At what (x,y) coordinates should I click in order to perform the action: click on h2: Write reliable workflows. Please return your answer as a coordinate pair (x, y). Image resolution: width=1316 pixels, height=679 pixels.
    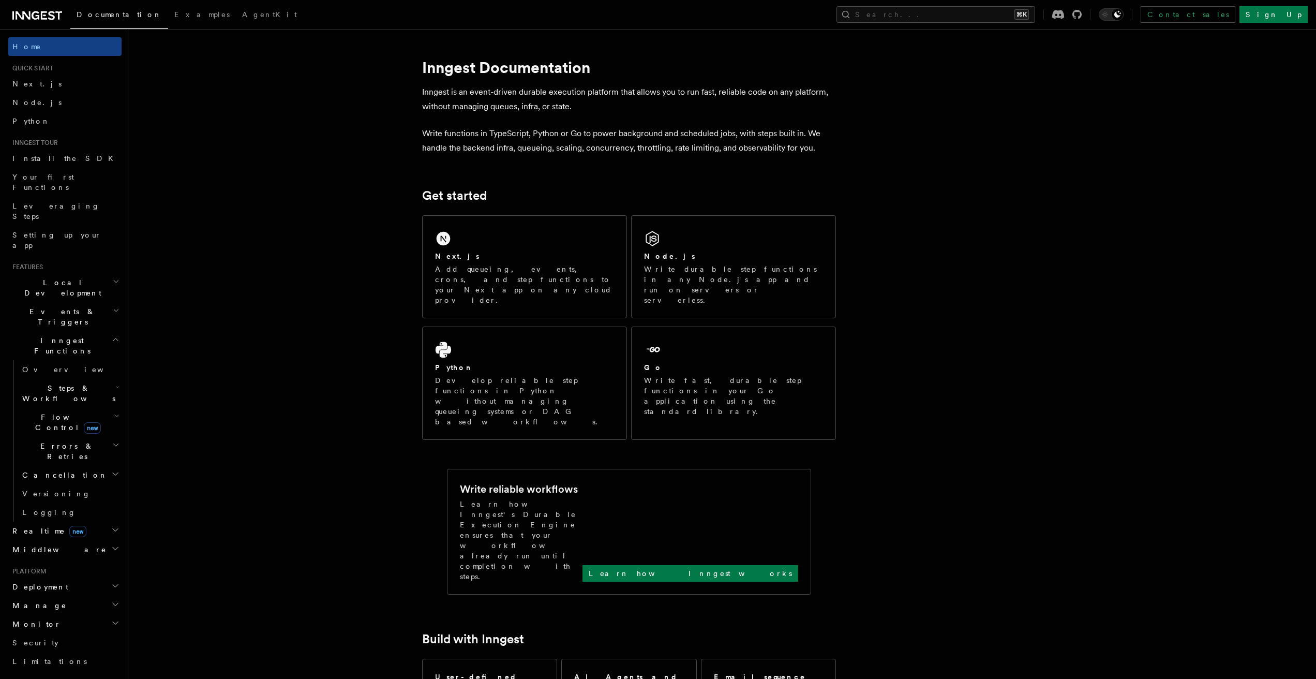
    Looking at the image, I should click on (519, 489).